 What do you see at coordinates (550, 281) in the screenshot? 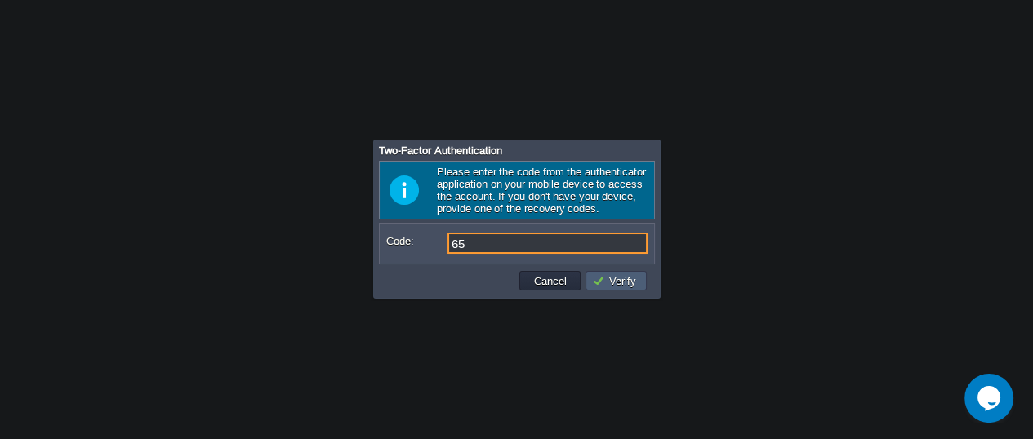
I see `button: Cancel` at bounding box center [550, 281].